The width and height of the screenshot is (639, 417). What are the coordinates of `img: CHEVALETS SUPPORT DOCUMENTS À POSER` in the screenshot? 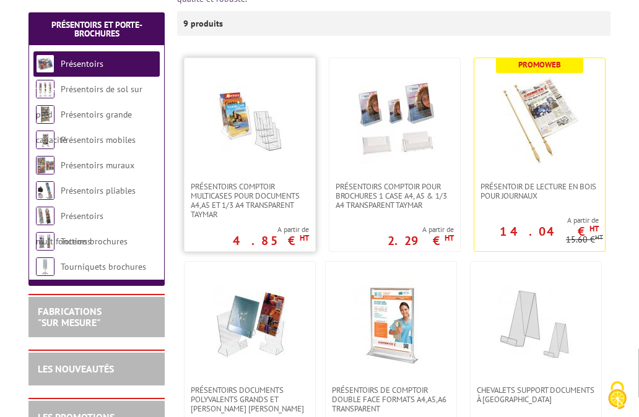 It's located at (536, 324).